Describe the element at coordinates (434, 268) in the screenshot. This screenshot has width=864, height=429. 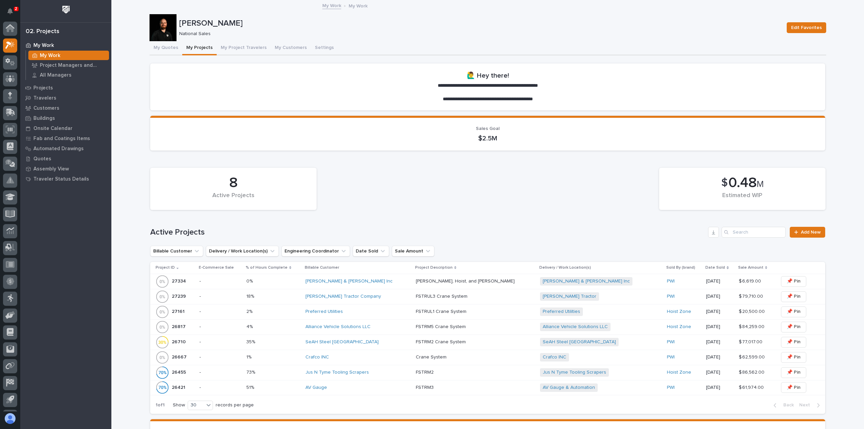
I see `p: Project Description` at that location.